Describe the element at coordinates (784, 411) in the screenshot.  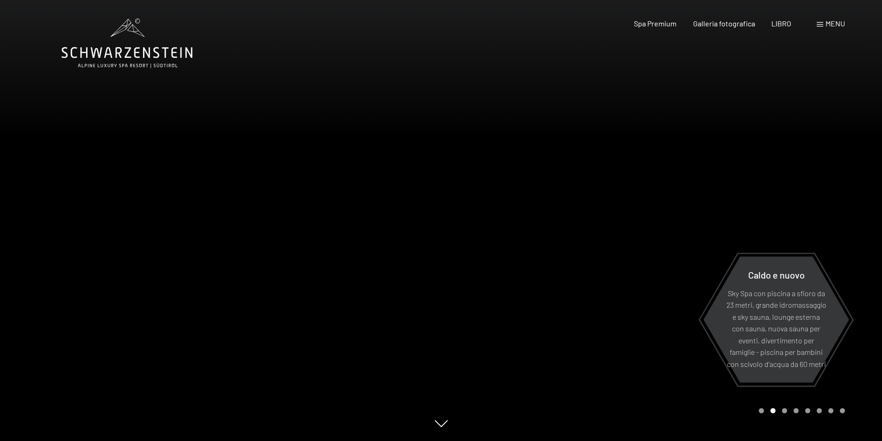
I see `div: Pagina 3 della giostra` at that location.